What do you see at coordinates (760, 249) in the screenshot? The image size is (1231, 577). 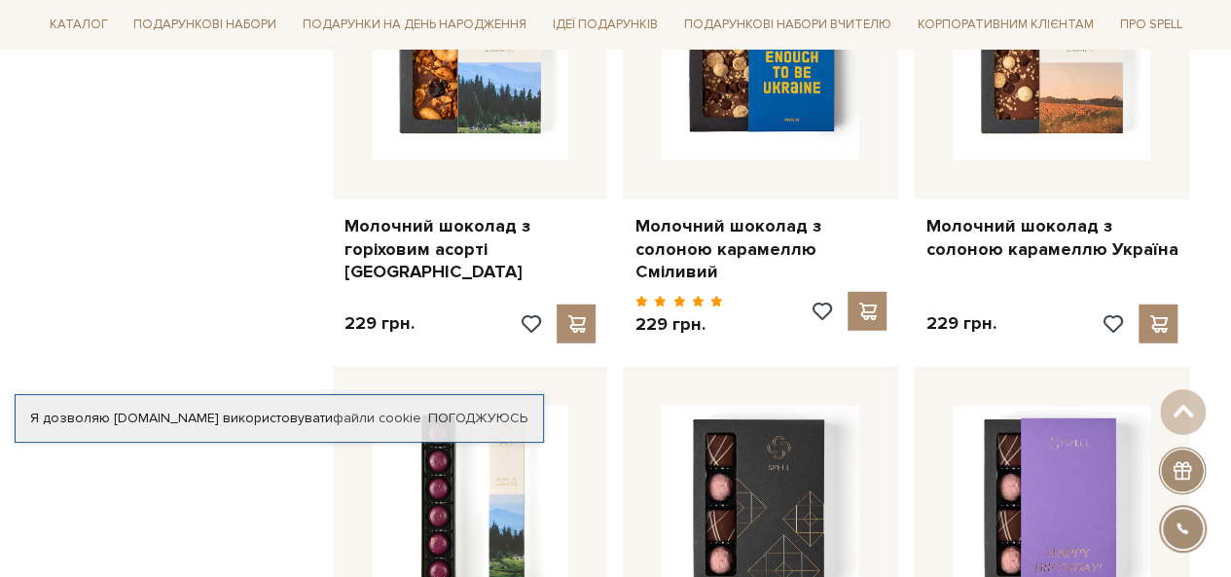 I see `a: Молочний шоколад з солоною карамеллю Сміливий` at bounding box center [760, 249].